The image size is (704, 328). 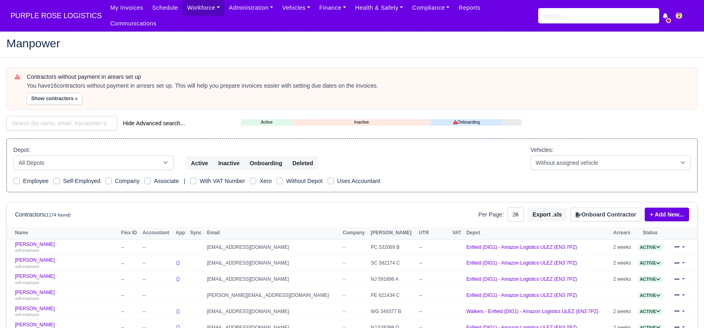 I want to click on div: You have contractors without payment in arrears set up. This will help you prepare invoices easie..., so click(x=358, y=86).